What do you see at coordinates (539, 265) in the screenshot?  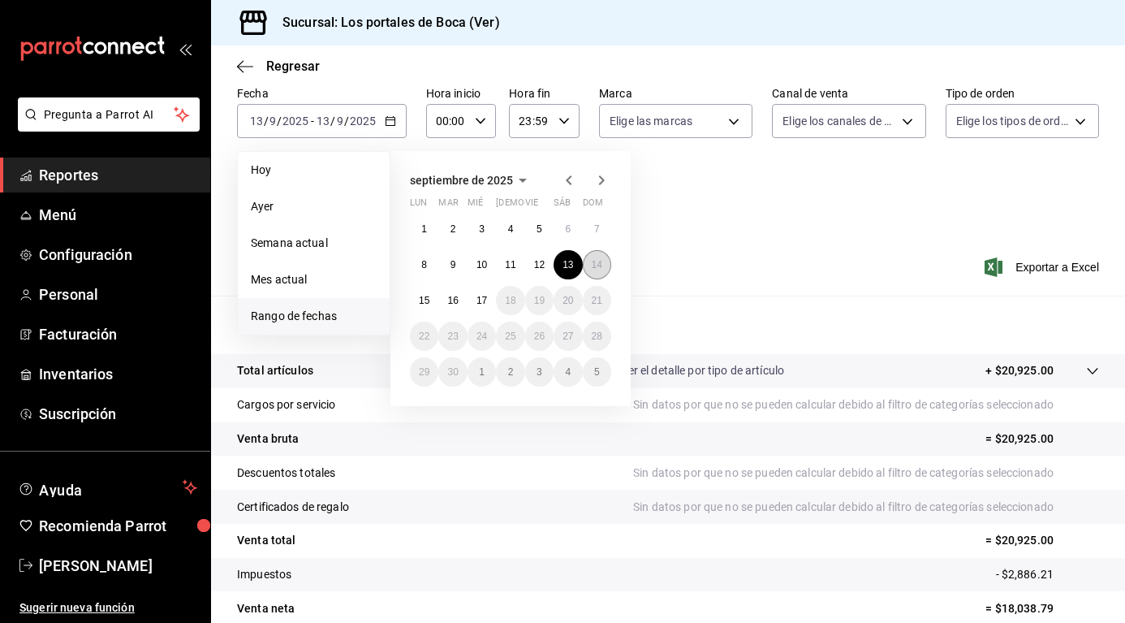 I see `abbr: 12 de septiembre de 2025` at bounding box center [539, 265].